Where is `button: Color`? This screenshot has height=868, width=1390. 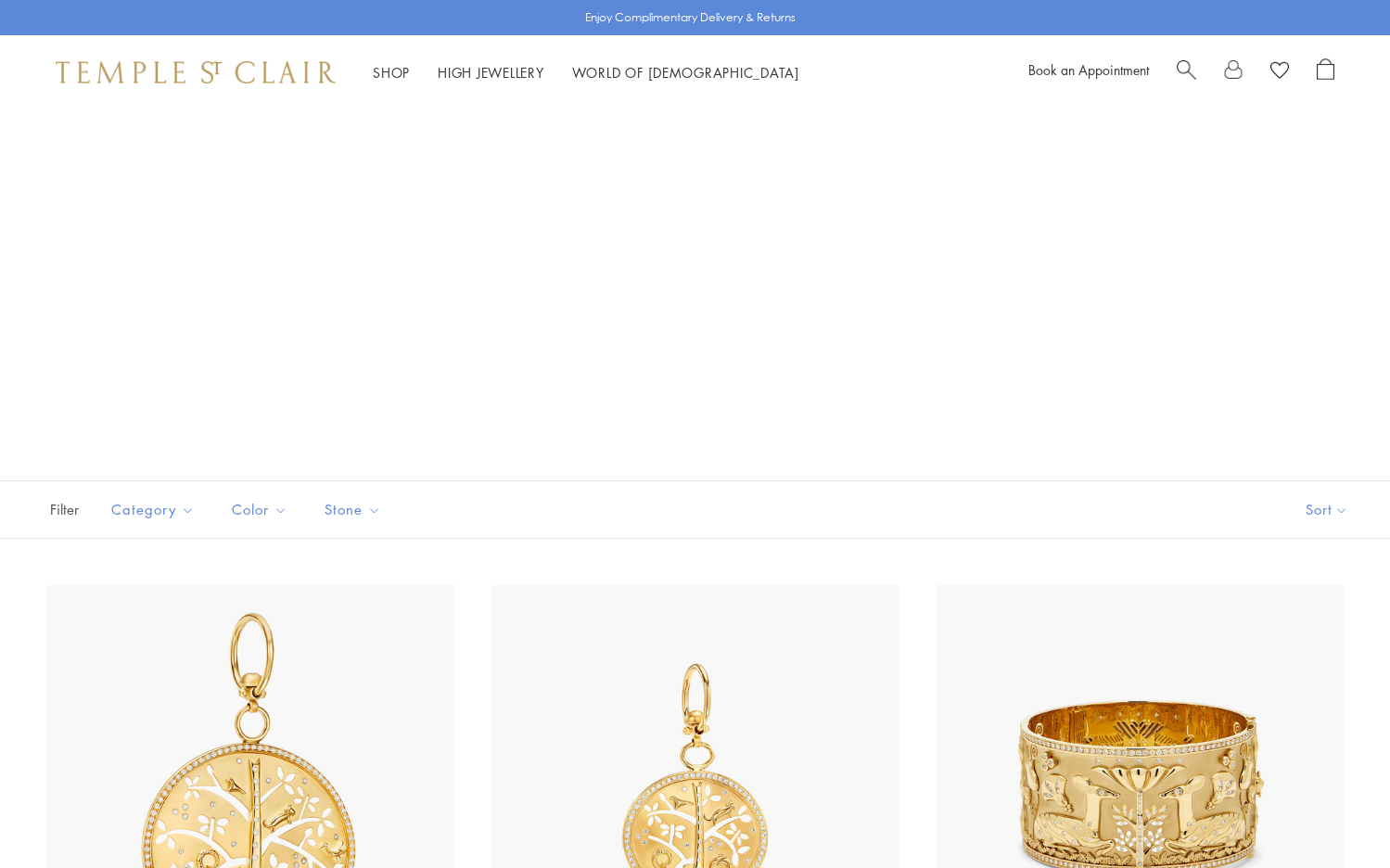
button: Color is located at coordinates (260, 509).